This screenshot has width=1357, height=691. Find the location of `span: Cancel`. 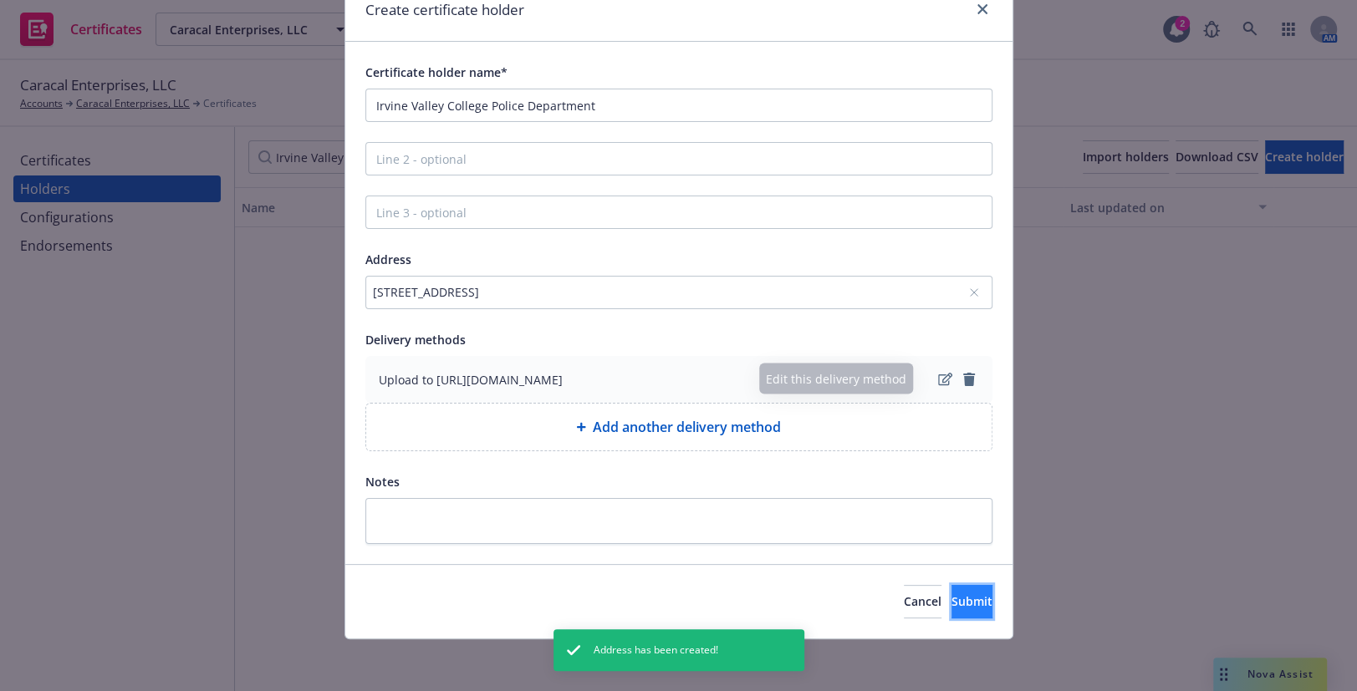

span: Cancel is located at coordinates (922, 601).